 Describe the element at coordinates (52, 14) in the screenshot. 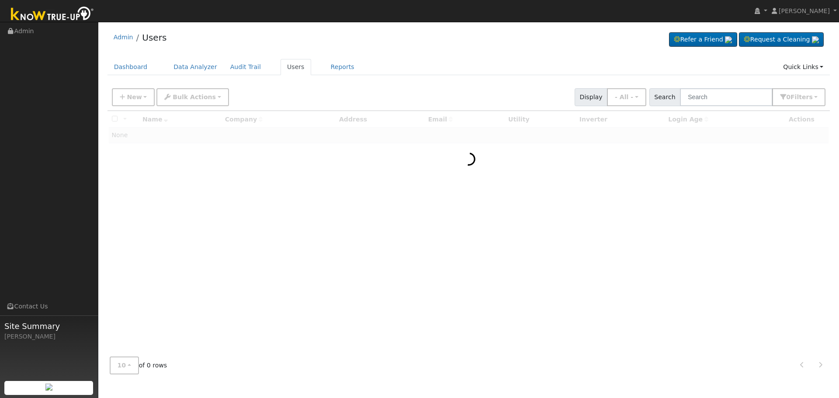

I see `img: Know True-Up` at that location.